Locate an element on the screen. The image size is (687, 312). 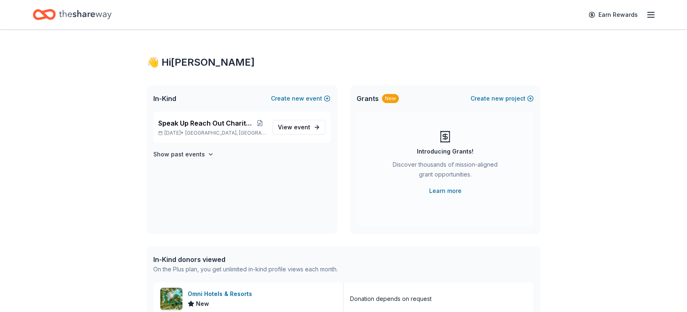
img: Image for Omni Hotels & Resorts is located at coordinates (171, 299).